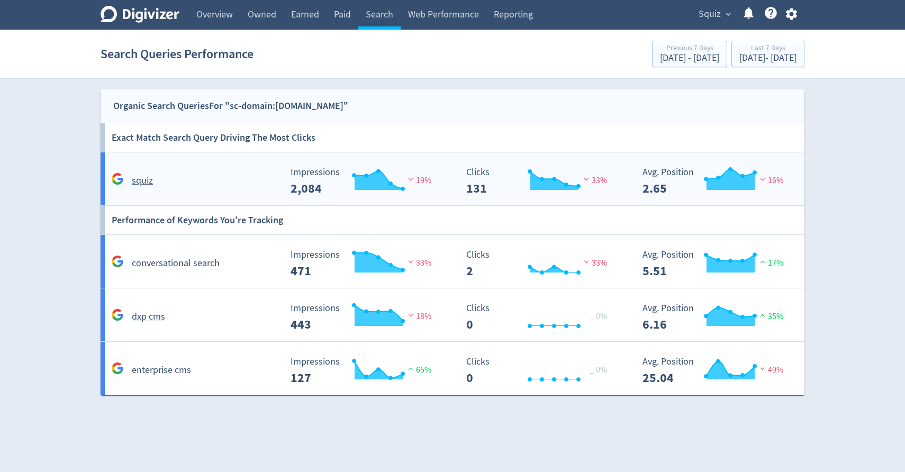 The image size is (905, 472). What do you see at coordinates (365, 264) in the screenshot?
I see `svg: Impressions 471` at bounding box center [365, 264].